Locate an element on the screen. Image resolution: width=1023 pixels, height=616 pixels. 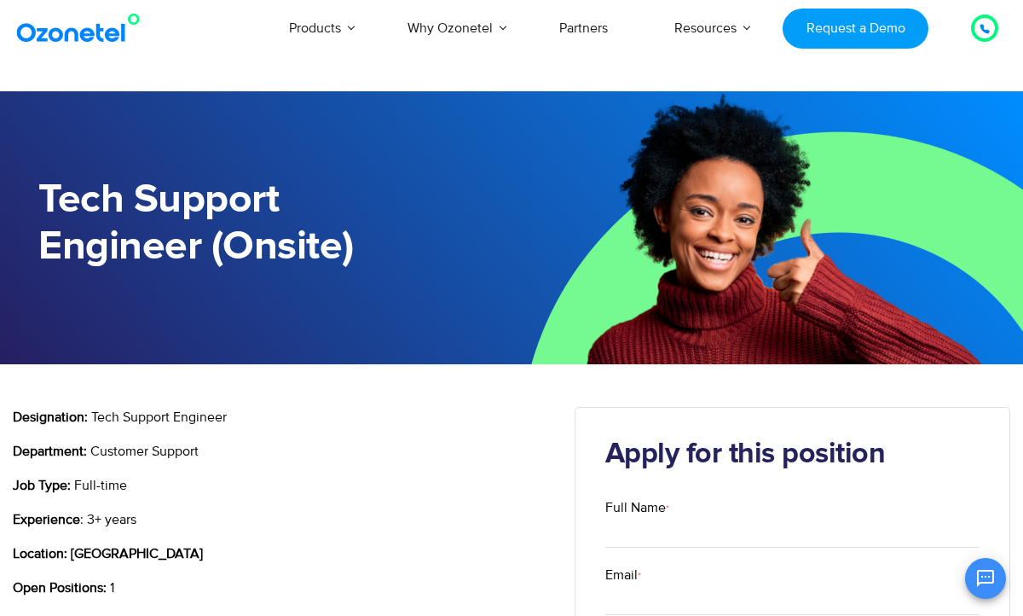
span: Tech Support Engineer is located at coordinates (159, 417).